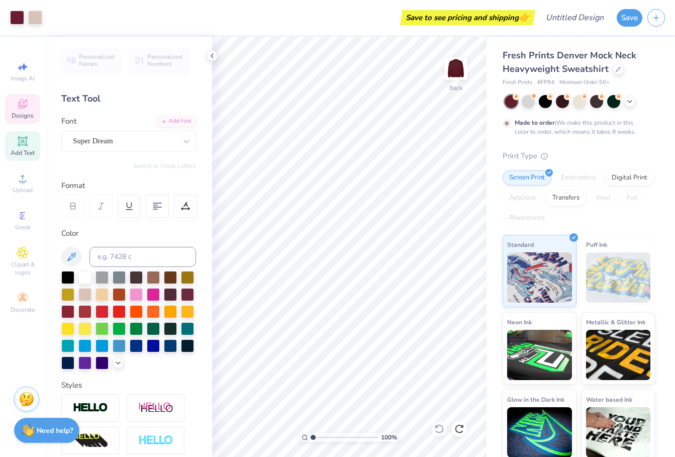 The height and width of the screenshot is (457, 675). I want to click on div: Digital Print, so click(629, 178).